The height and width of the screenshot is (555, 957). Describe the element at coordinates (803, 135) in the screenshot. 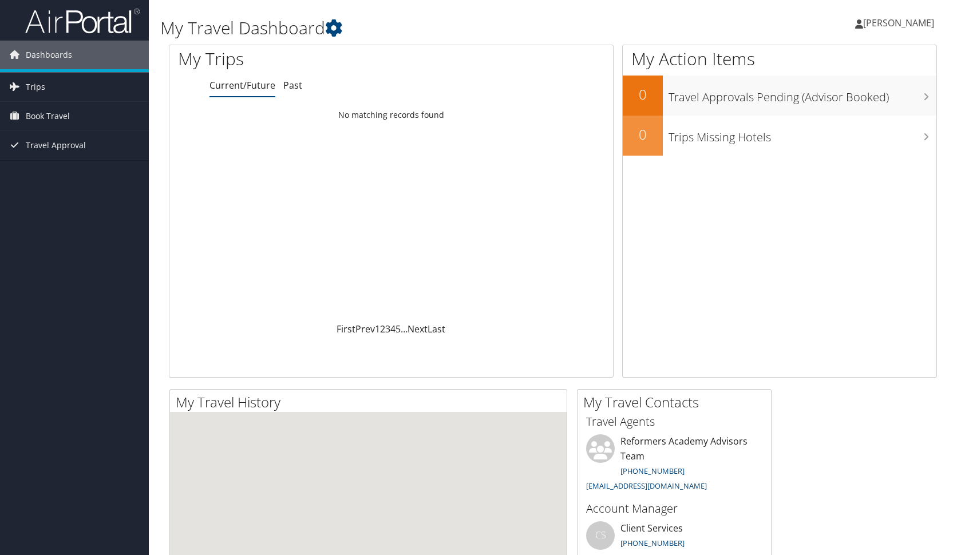

I see `h3: Trips Missing Hotels` at that location.